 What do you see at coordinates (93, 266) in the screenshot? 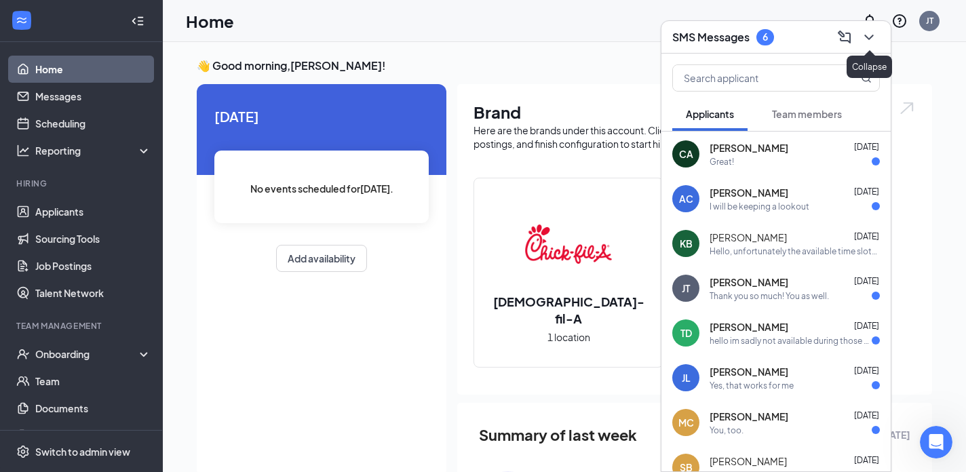
I see `a: Job Postings` at bounding box center [93, 266].